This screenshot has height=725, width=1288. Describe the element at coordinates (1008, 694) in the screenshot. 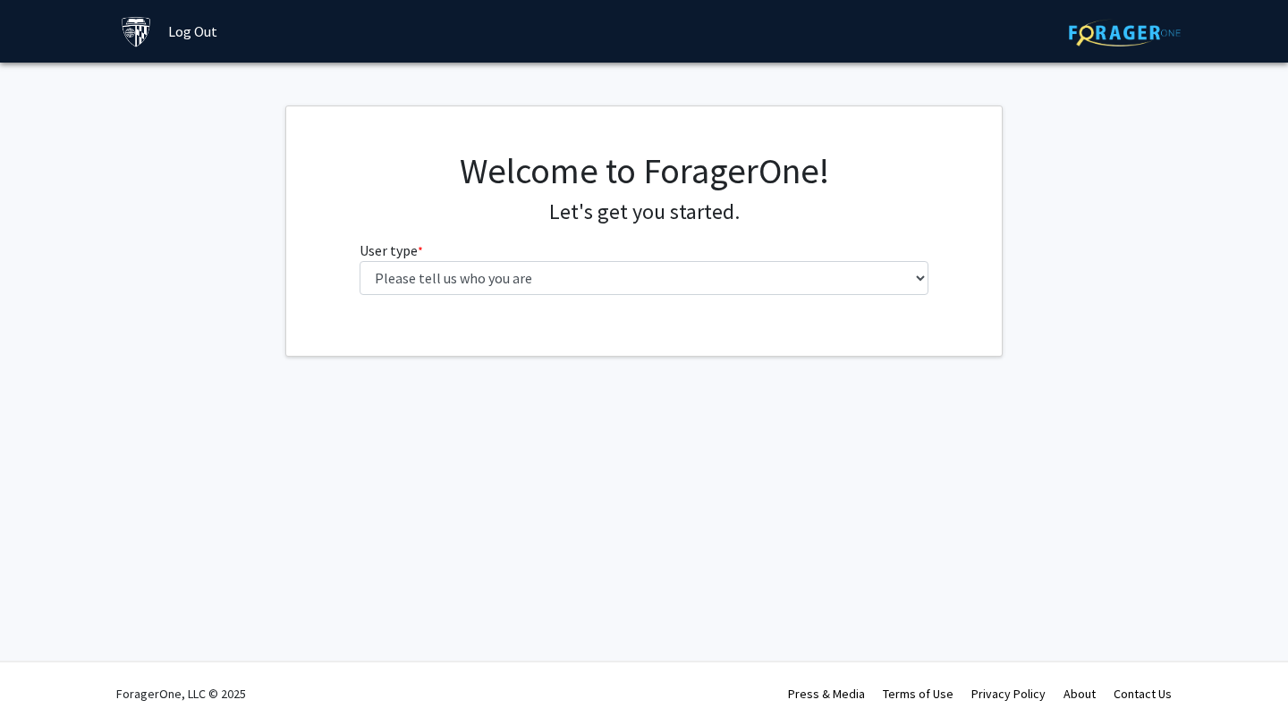

I see `a: Privacy Policy` at that location.